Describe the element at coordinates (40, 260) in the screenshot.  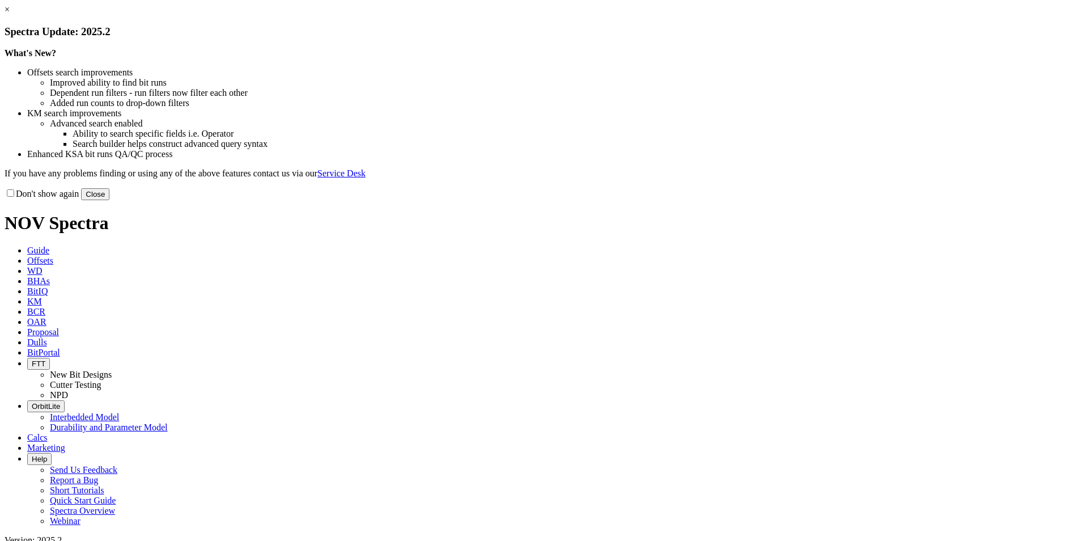
I see `span: Offsets` at that location.